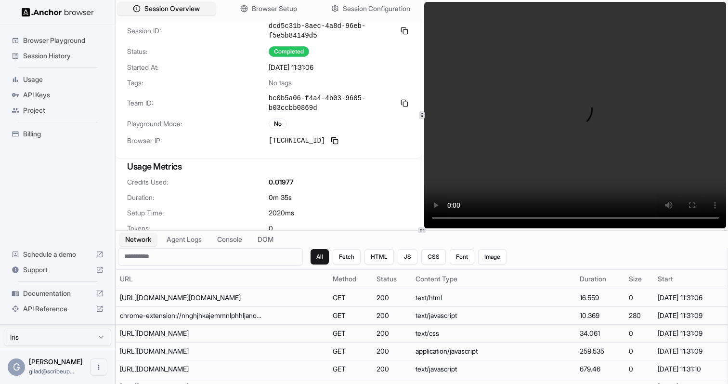 Image resolution: width=728 pixels, height=384 pixels. I want to click on span: Setup Time:, so click(198, 213).